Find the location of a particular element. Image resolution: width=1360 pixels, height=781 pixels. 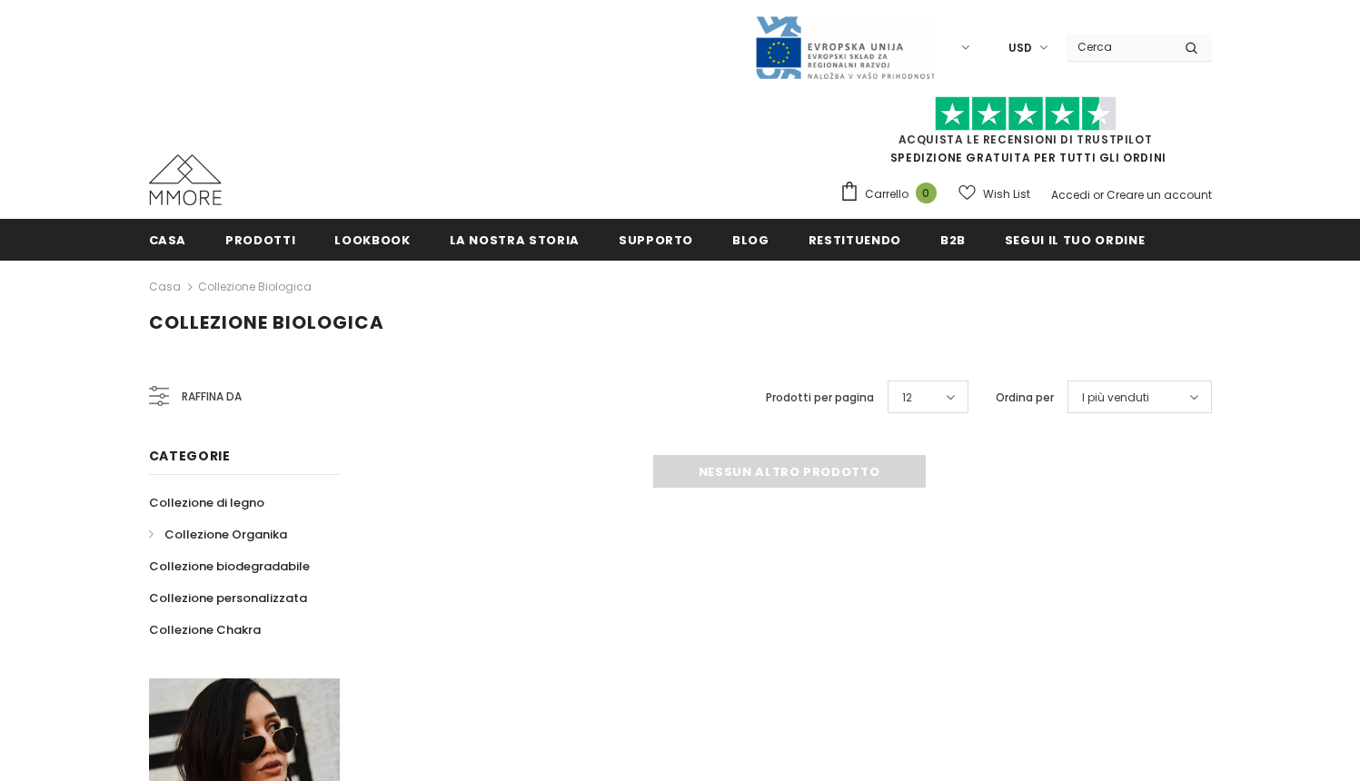

a: Collezione personalizzata is located at coordinates (228, 598).